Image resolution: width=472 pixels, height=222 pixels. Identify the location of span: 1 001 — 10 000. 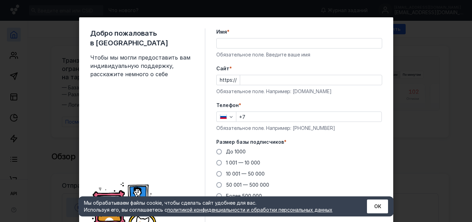
(243, 162).